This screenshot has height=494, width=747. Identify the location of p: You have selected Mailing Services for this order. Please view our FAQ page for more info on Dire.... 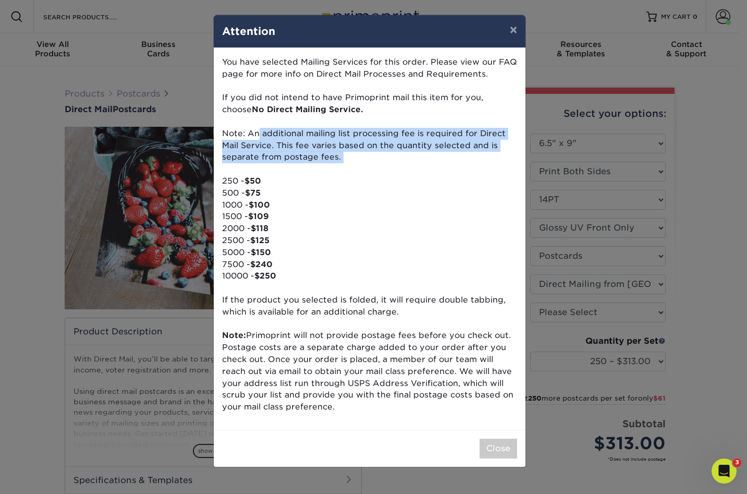
(370, 235).